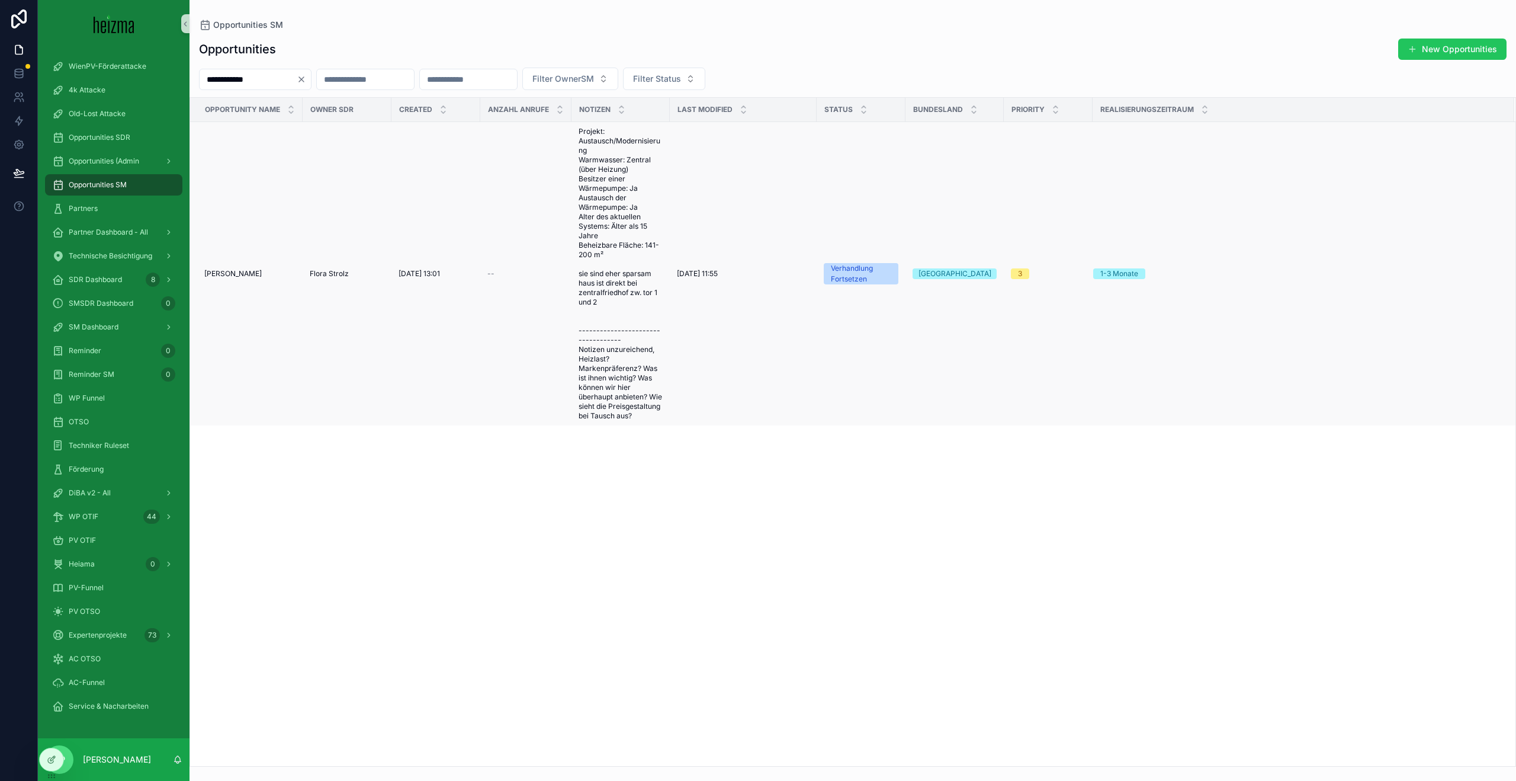 This screenshot has height=781, width=1516. What do you see at coordinates (107, 66) in the screenshot?
I see `span: WienPV-Förderattacke` at bounding box center [107, 66].